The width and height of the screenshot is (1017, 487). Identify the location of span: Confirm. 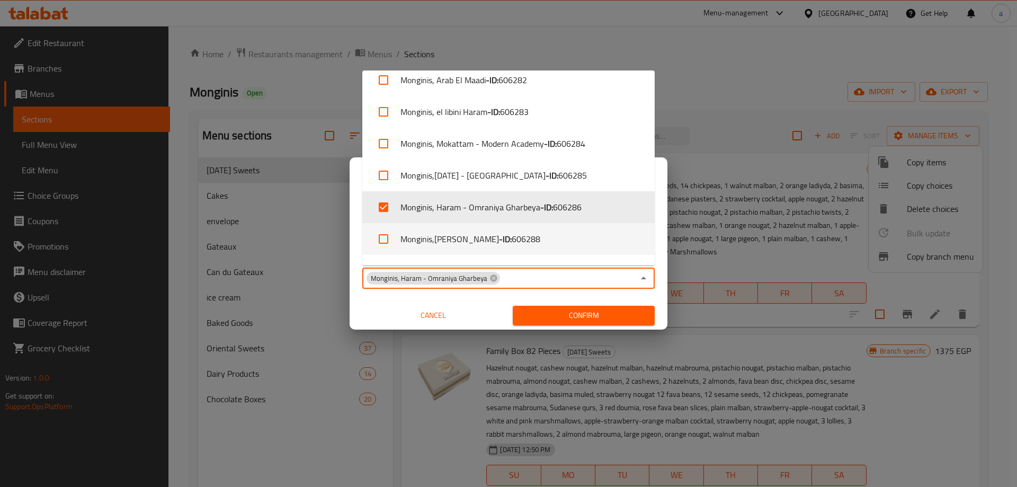
(584, 315).